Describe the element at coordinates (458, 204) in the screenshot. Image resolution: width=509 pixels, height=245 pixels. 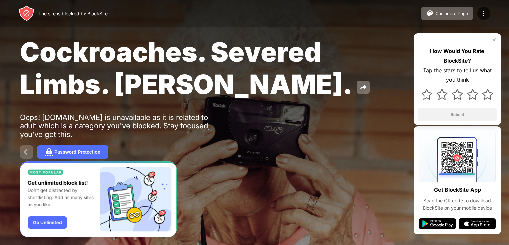
I see `div: Scan the QR code to download BlockSite on your mobile device` at that location.